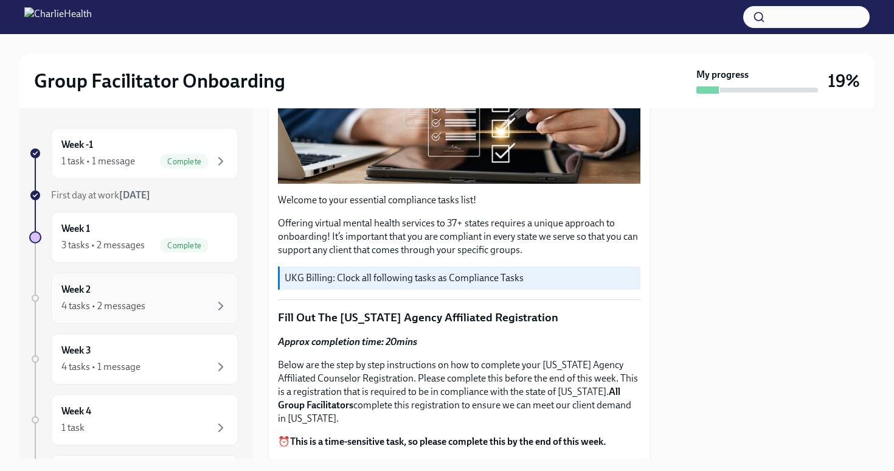 Image resolution: width=894 pixels, height=471 pixels. I want to click on p: UKG Billing: Clock all following tasks as Compliance Tasks, so click(460, 278).